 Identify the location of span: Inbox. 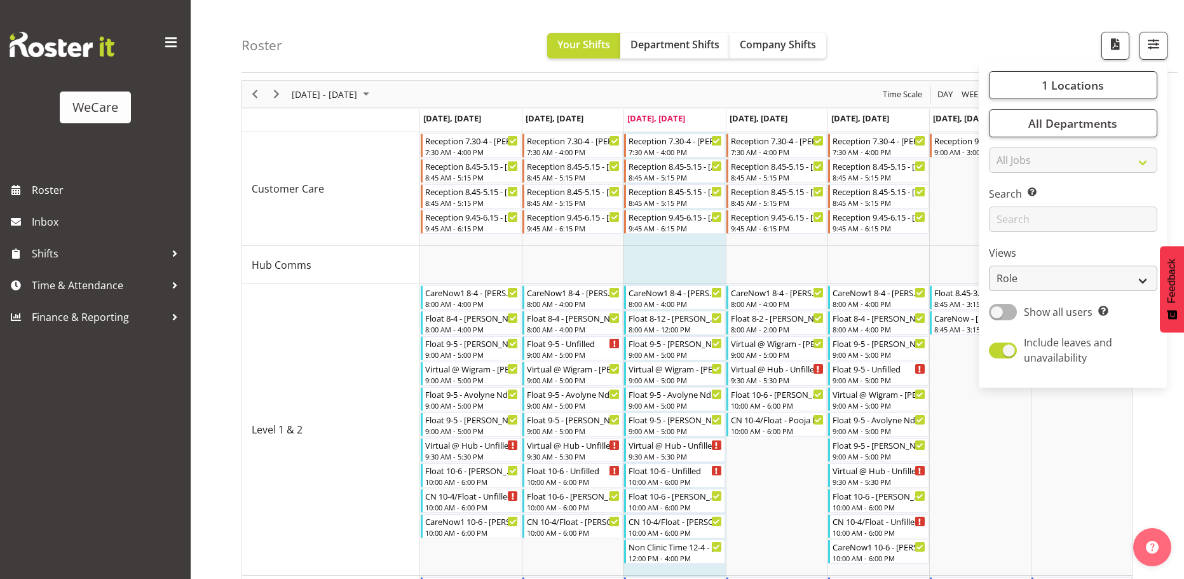
(108, 222).